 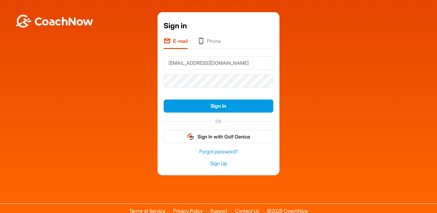 What do you see at coordinates (54, 21) in the screenshot?
I see `img: BwLJSsUCoWCh5upNqxVrqldRgqLPVwmV24tXu5FoVAoFEpwwqQ3VIfuoInZCoVCoTD4vwADAC3ZFMkVEQFDAAAAAElFTkSuQmCC` at bounding box center [54, 21].